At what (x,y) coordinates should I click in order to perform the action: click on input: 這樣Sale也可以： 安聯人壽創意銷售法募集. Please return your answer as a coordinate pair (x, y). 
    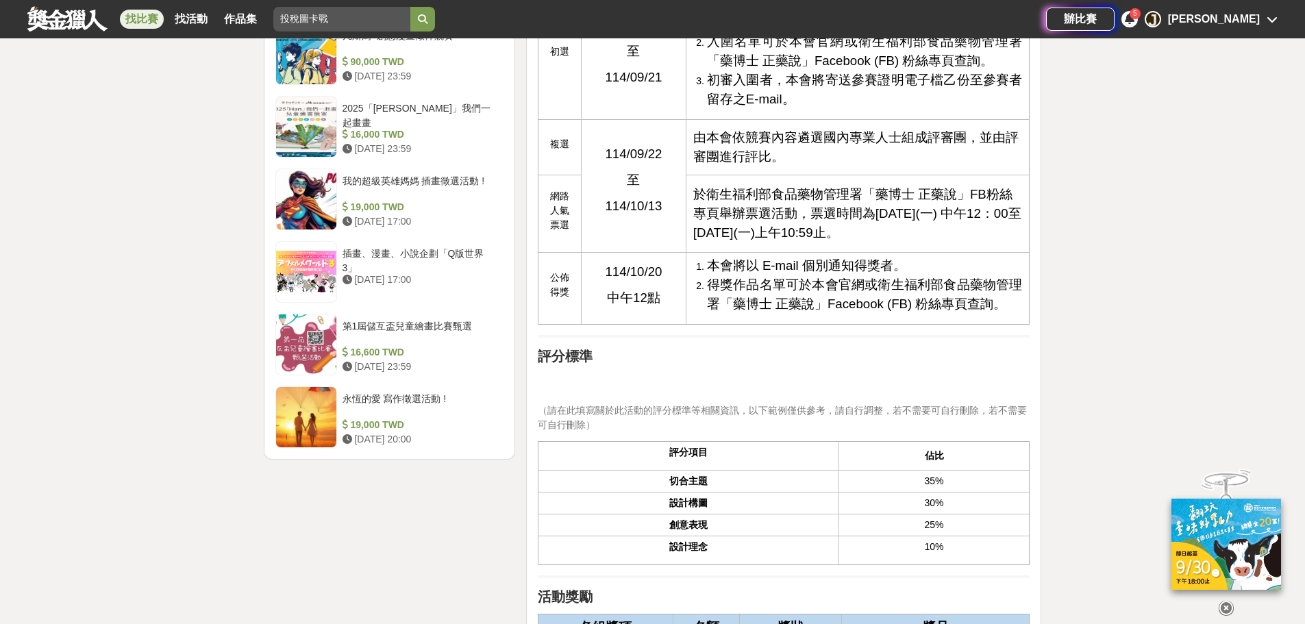
    Looking at the image, I should click on (342, 19).